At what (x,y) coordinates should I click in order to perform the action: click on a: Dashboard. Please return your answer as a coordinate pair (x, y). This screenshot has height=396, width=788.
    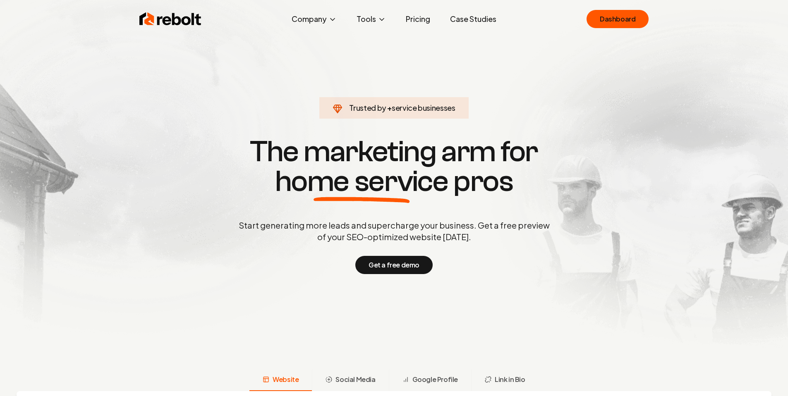
    Looking at the image, I should click on (618, 19).